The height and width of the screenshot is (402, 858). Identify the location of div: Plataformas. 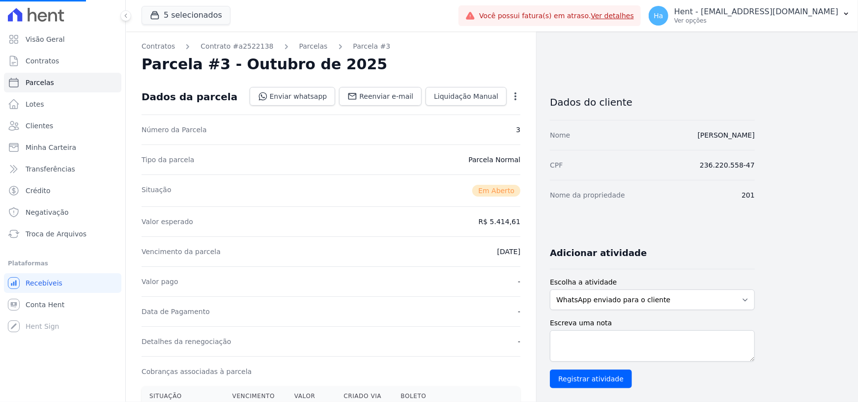
(62, 263).